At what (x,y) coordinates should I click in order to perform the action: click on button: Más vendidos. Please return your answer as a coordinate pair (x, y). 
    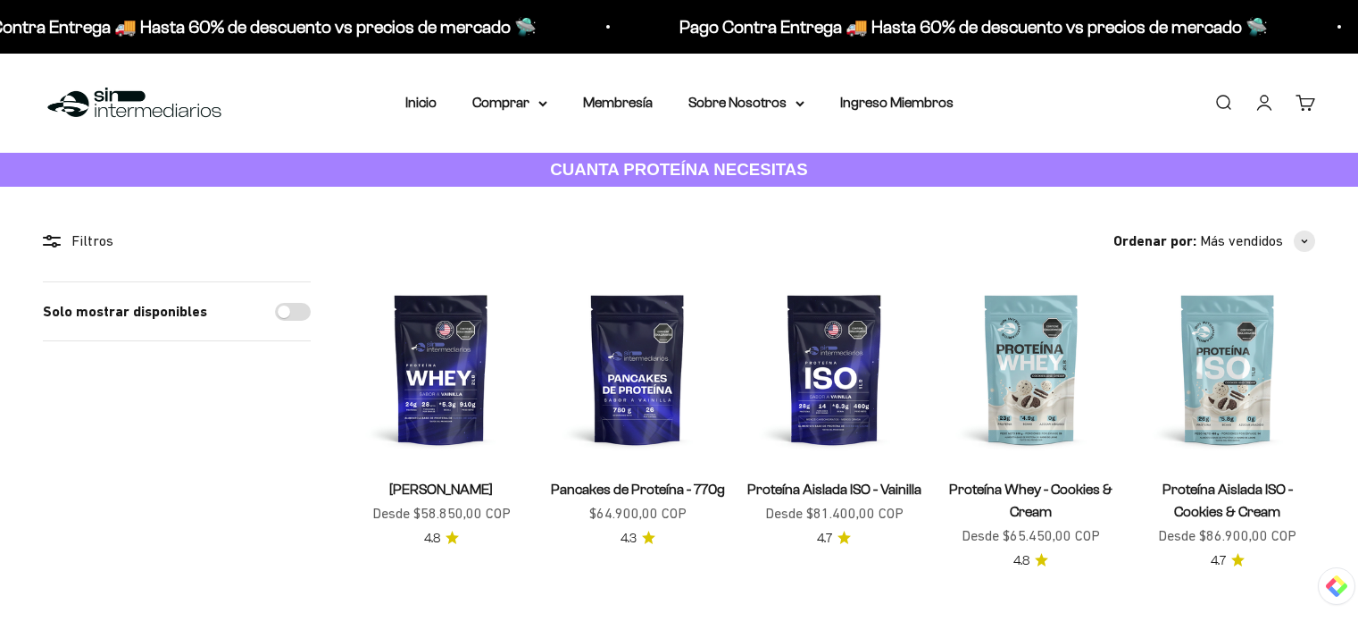
    Looking at the image, I should click on (1258, 241).